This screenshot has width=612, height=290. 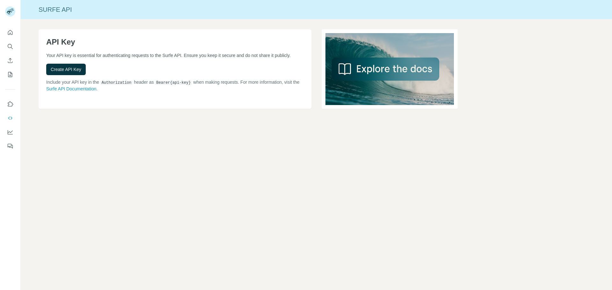 I want to click on button: Use Surfe on LinkedIn, so click(x=10, y=104).